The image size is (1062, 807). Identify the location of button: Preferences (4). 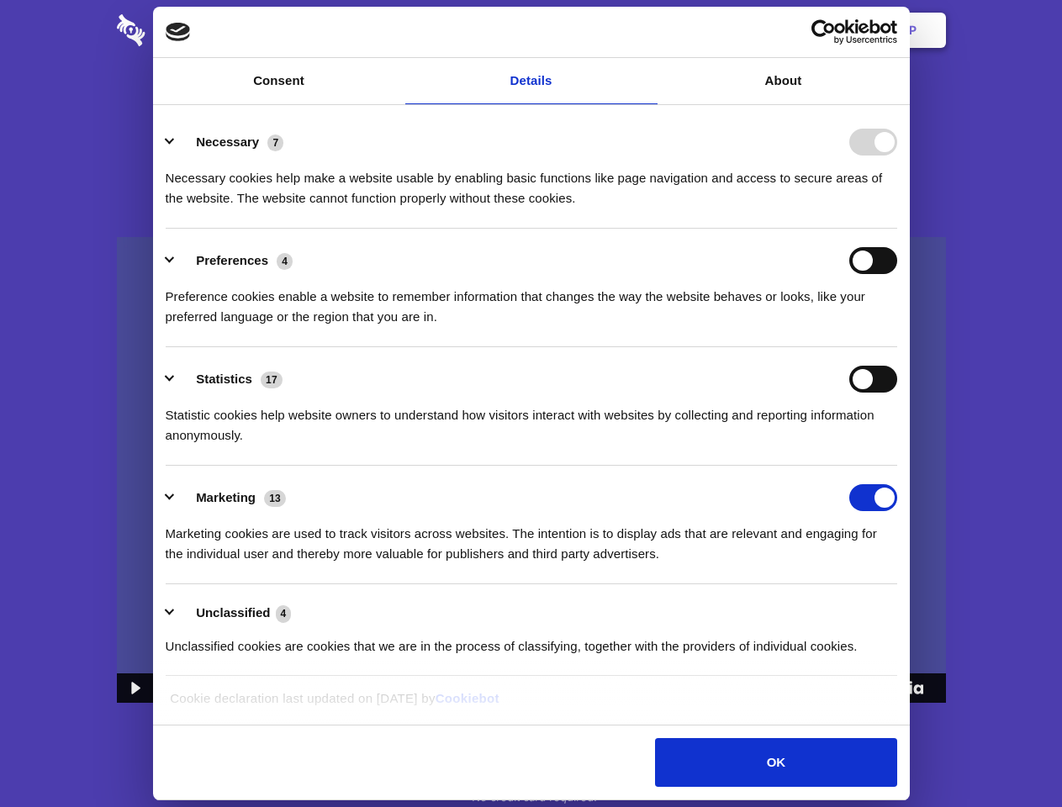
(235, 261).